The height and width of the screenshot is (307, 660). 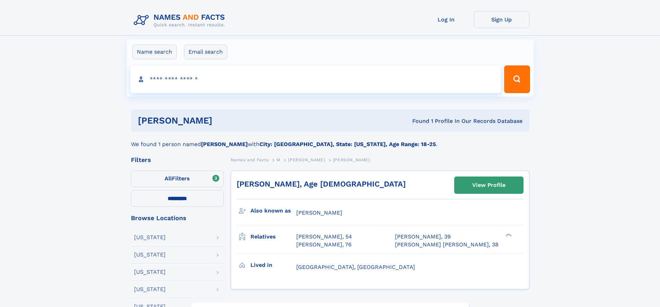 I want to click on a: Sign Up, so click(x=502, y=19).